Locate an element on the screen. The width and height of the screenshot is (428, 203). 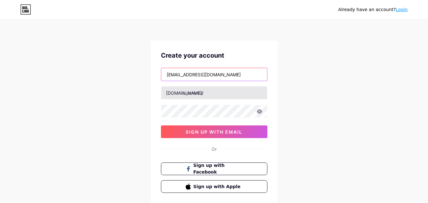
input: username is located at coordinates (214, 93).